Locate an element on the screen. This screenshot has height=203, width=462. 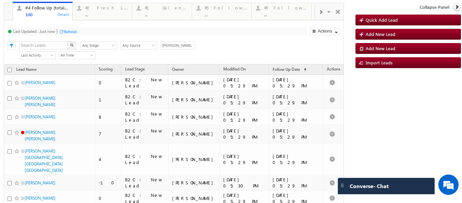
span: All Time is located at coordinates (76, 55).